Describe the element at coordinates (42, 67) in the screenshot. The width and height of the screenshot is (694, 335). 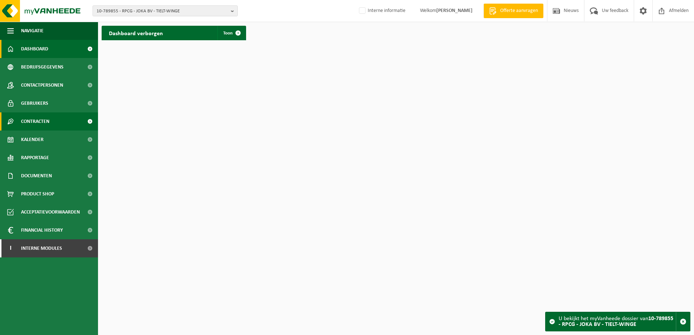
I see `span: Bedrijfsgegevens` at that location.